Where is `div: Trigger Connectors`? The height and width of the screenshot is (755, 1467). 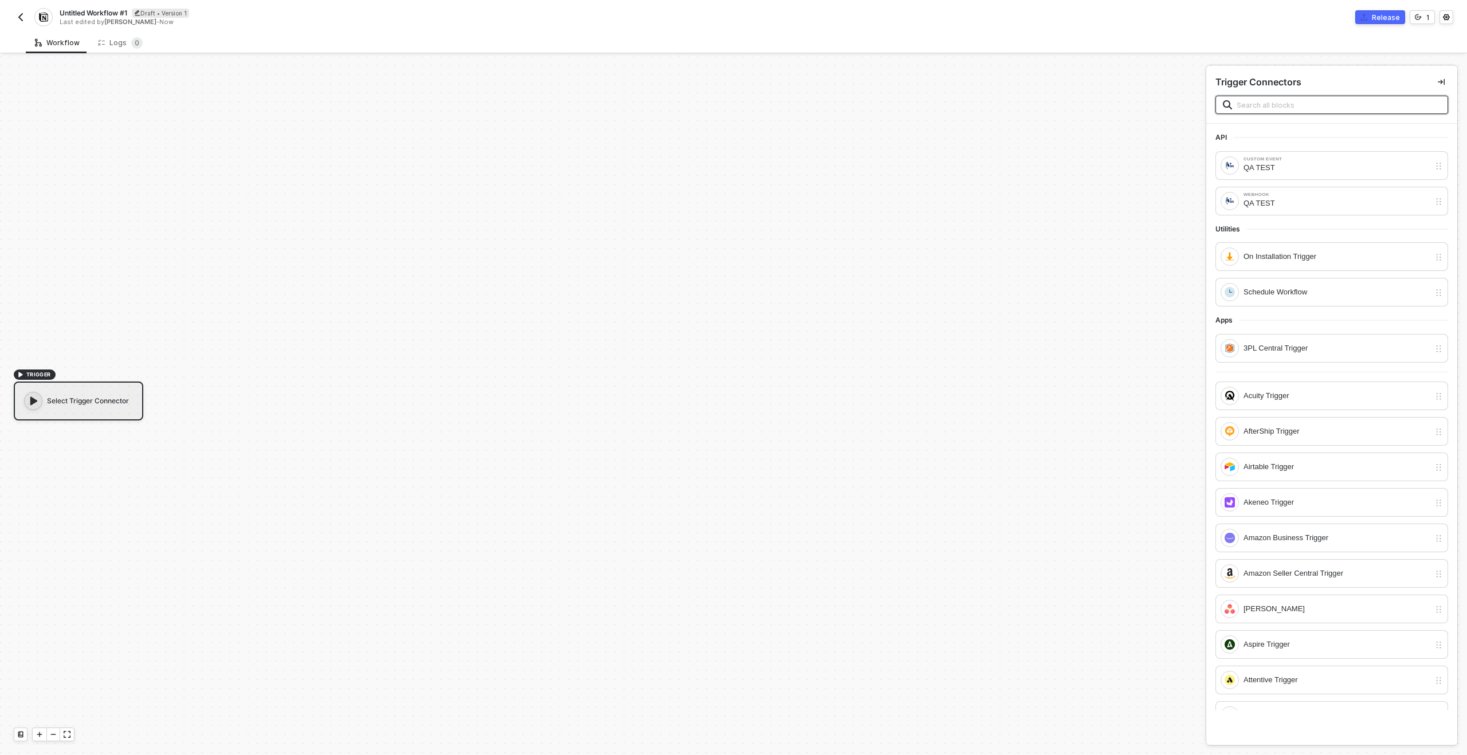
div: Trigger Connectors is located at coordinates (1259, 82).